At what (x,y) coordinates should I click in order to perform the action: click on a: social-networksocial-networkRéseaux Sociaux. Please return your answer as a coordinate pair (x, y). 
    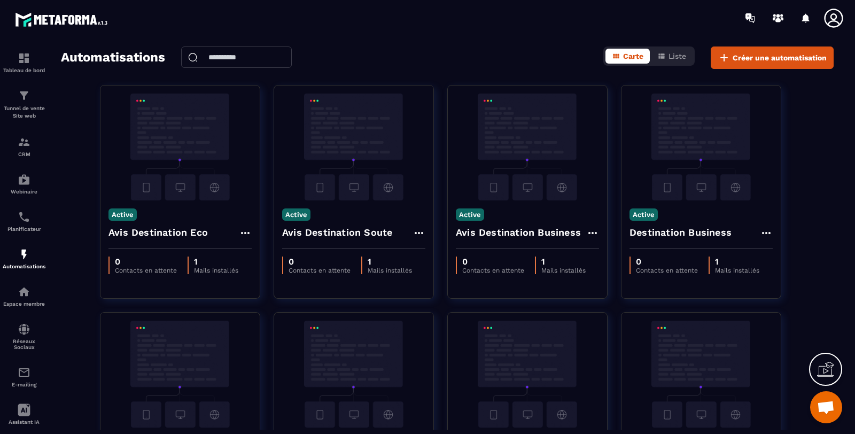
    Looking at the image, I should click on (24, 336).